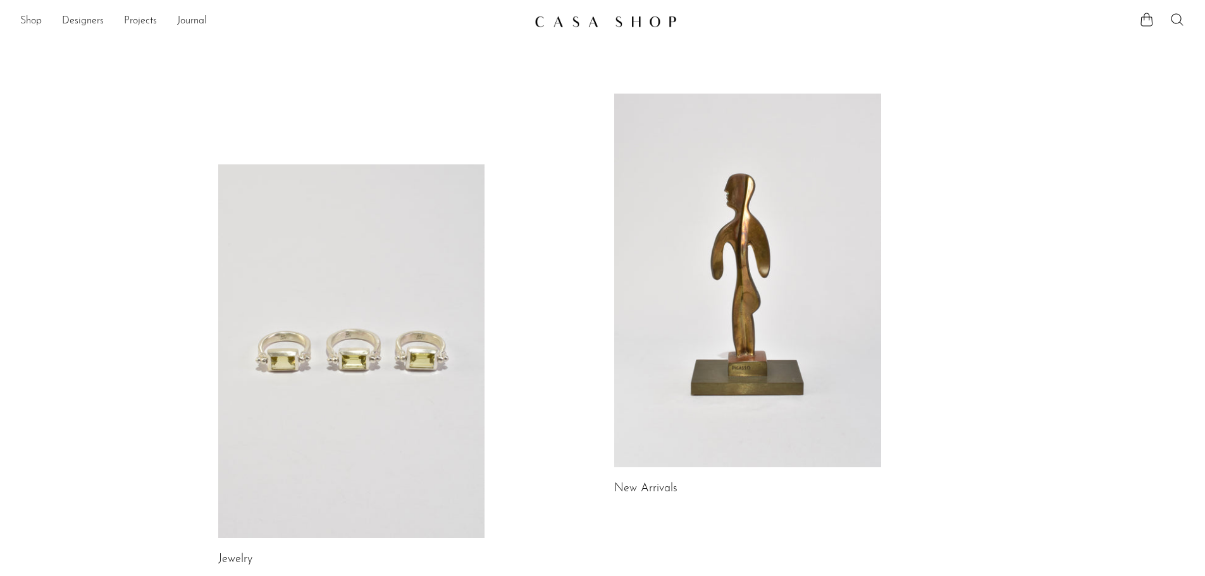  Describe the element at coordinates (192, 22) in the screenshot. I see `a: Journal` at that location.